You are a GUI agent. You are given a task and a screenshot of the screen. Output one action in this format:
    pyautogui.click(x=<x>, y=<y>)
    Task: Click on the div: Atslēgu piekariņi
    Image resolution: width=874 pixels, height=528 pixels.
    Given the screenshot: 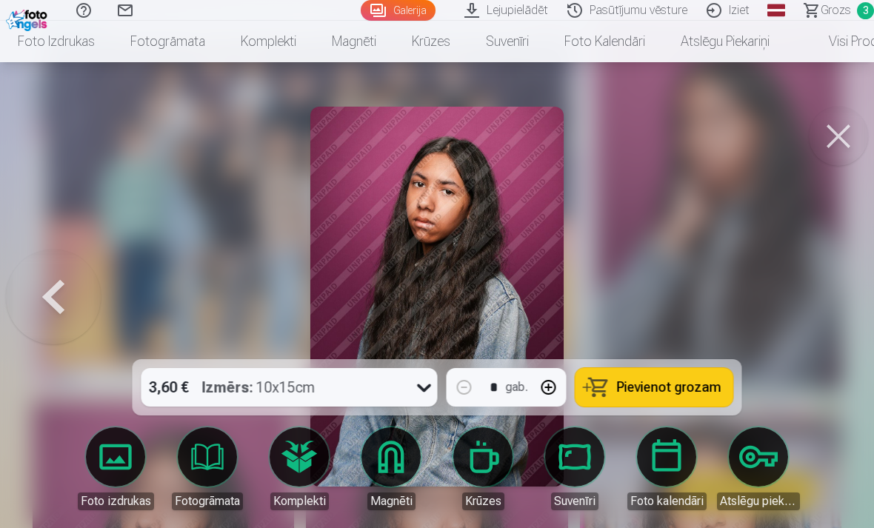 What is the action you would take?
    pyautogui.click(x=758, y=501)
    